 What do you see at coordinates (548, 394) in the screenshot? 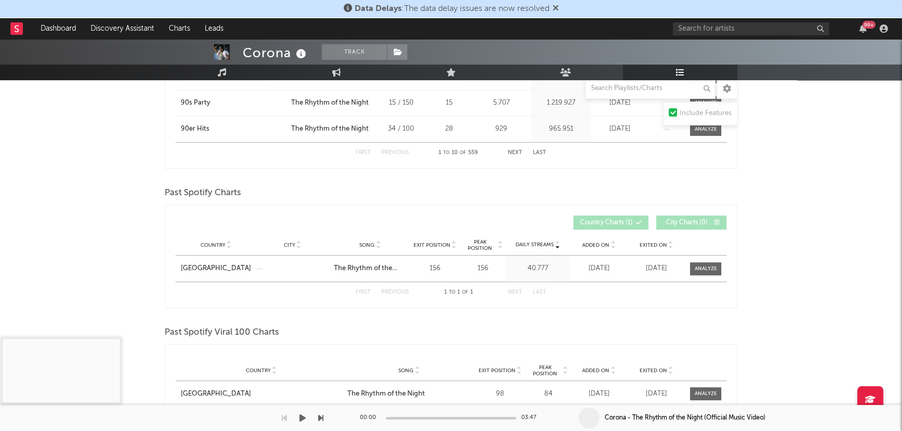
I see `div: 84` at bounding box center [548, 394].